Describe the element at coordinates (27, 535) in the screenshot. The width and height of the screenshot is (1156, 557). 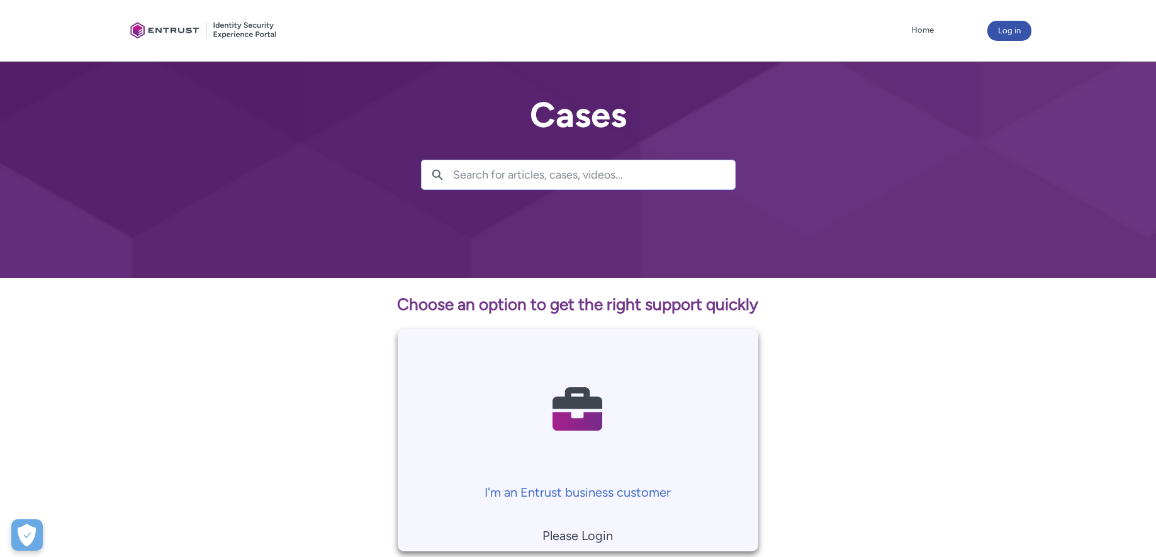
I see `div: Cookie Preferences` at that location.